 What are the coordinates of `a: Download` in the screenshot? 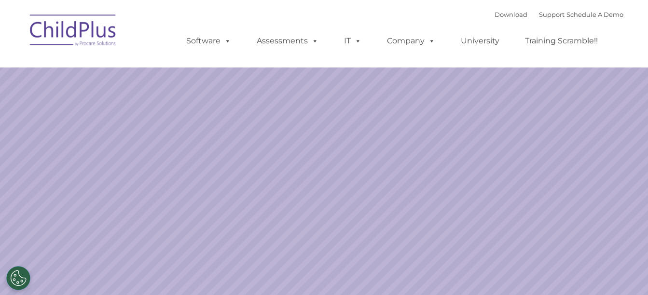 It's located at (511, 14).